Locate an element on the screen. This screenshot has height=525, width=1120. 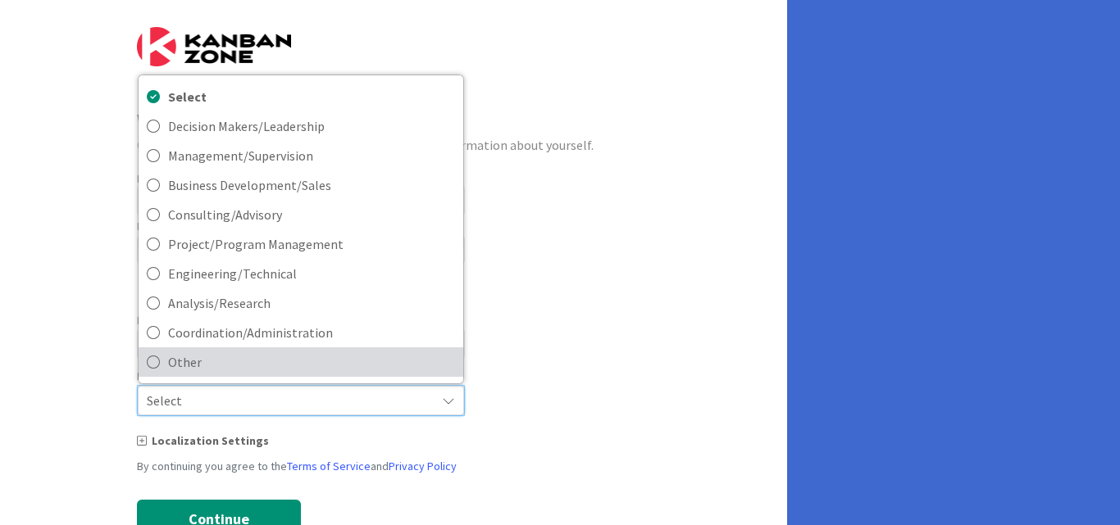
a: Coordination/Administration is located at coordinates (301, 333).